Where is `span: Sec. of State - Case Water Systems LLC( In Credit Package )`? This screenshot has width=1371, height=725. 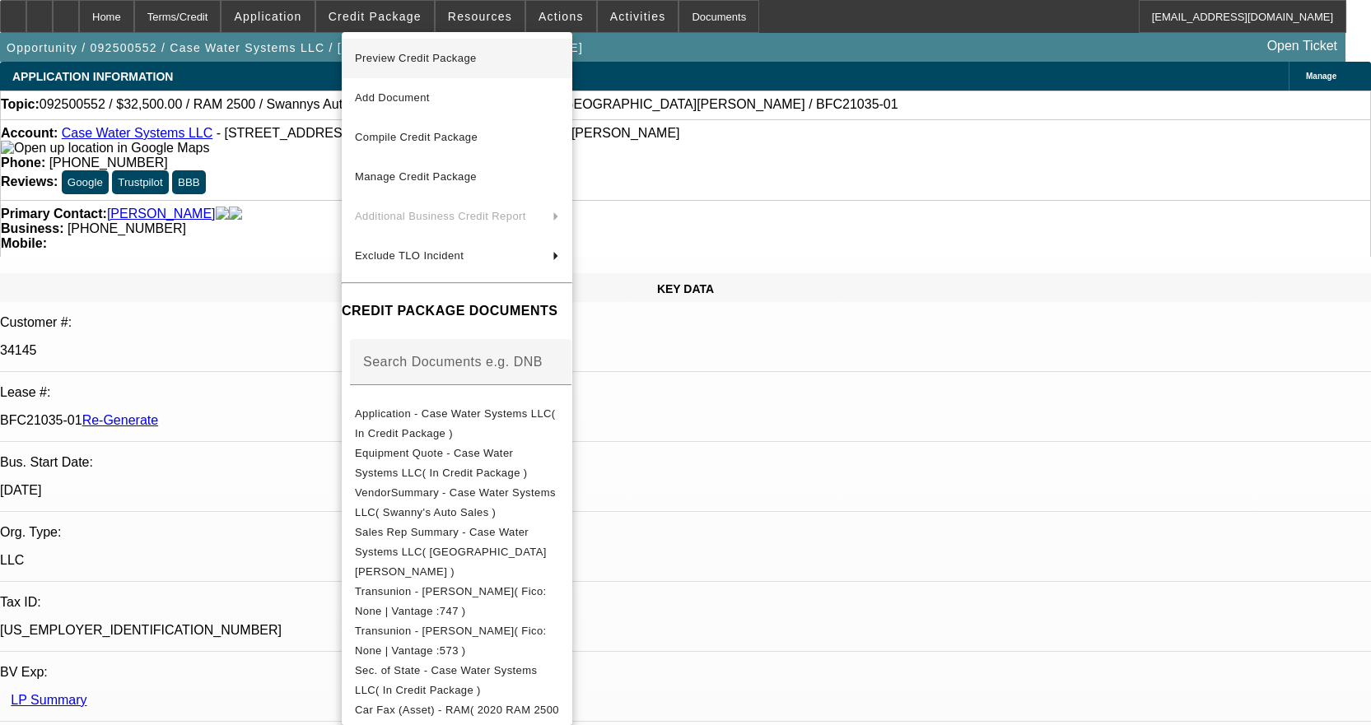 span: Sec. of State - Case Water Systems LLC( In Credit Package ) is located at coordinates (445, 680).